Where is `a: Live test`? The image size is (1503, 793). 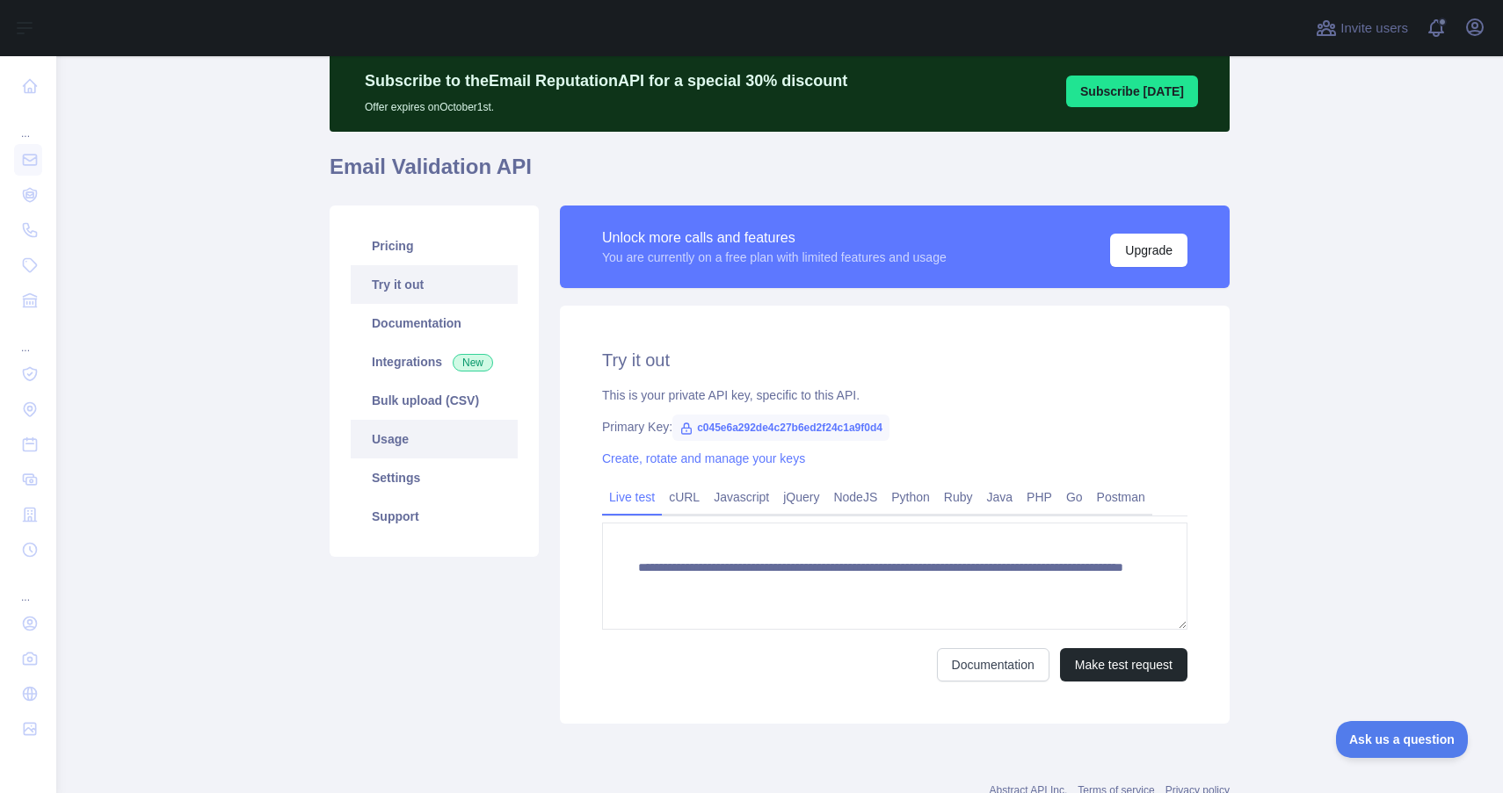 a: Live test is located at coordinates (632, 497).